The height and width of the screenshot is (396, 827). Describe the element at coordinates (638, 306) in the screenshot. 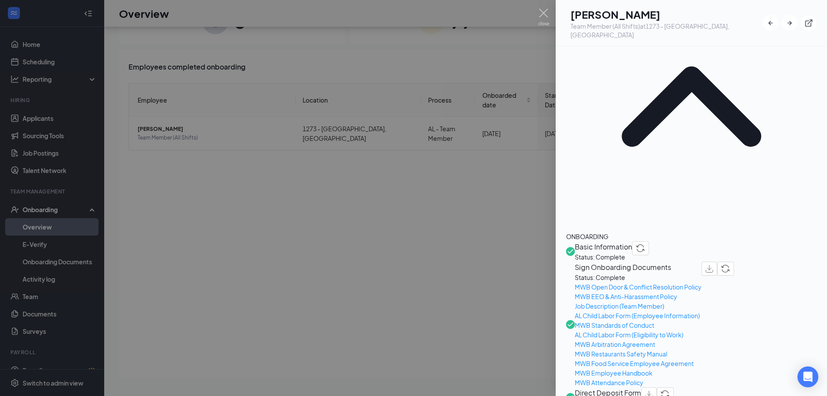

I see `a: Job Description (Team Member)` at that location.